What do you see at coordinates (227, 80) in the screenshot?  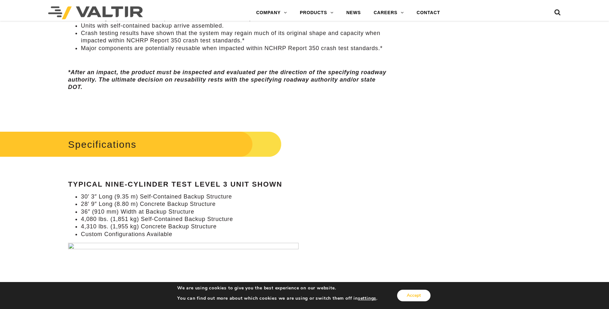 I see `em: *After an impact, the product must be inspected and evaluated per the direction of the specifying...` at bounding box center [227, 80].